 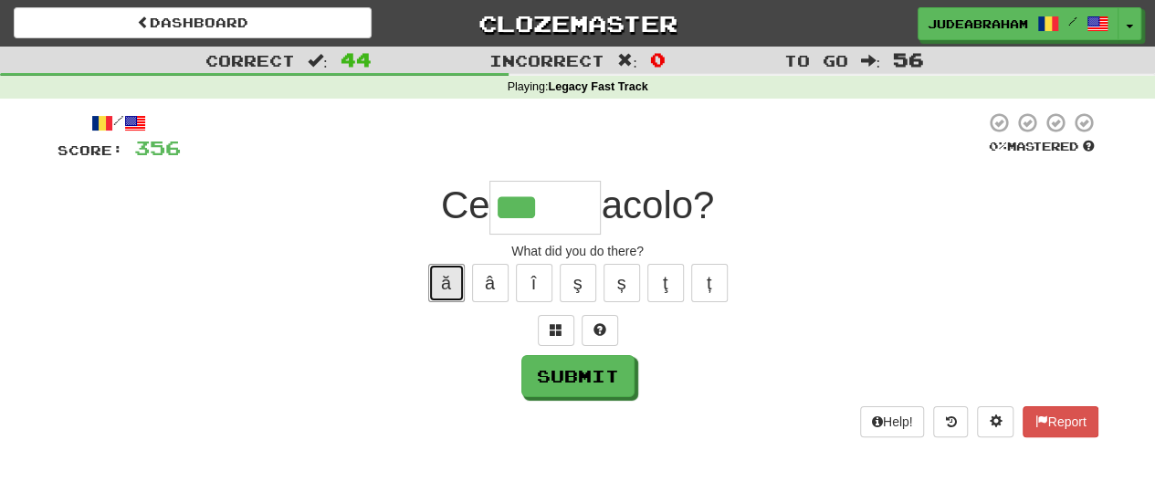 What do you see at coordinates (250, 60) in the screenshot?
I see `span: Correct` at bounding box center [250, 60].